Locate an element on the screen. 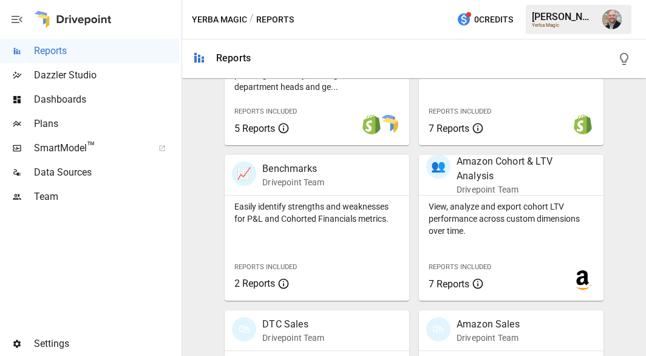 This screenshot has height=356, width=646. img: smart model is located at coordinates (389, 124).